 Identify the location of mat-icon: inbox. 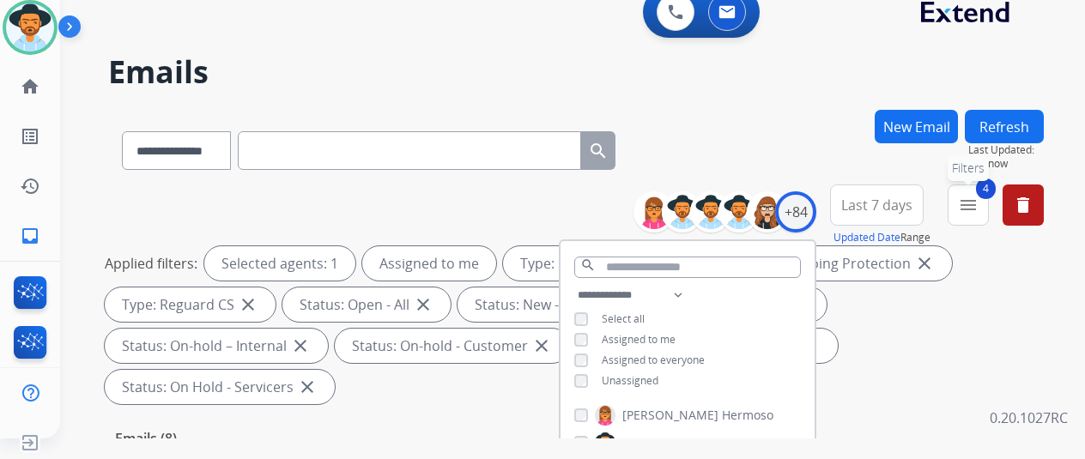
(30, 236).